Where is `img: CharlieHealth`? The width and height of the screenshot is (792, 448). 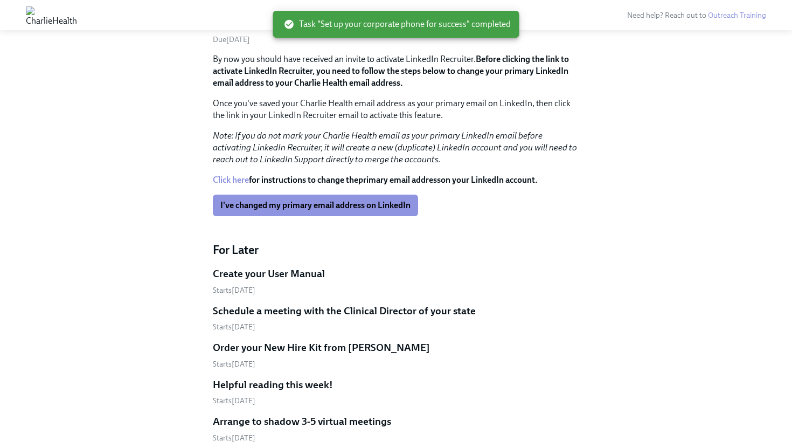 img: CharlieHealth is located at coordinates (51, 15).